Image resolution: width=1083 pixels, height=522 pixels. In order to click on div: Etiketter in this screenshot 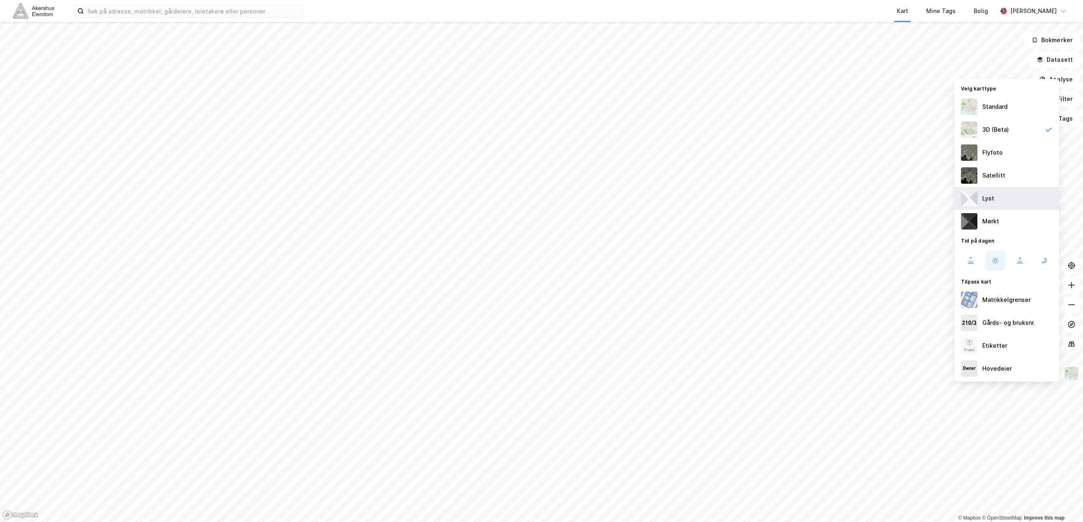, I will do `click(994, 346)`.